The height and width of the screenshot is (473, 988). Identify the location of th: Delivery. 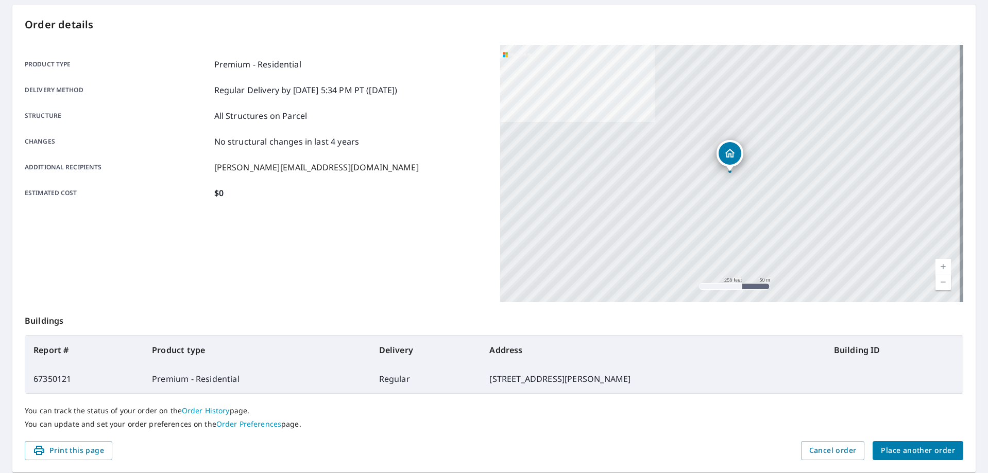
(426, 350).